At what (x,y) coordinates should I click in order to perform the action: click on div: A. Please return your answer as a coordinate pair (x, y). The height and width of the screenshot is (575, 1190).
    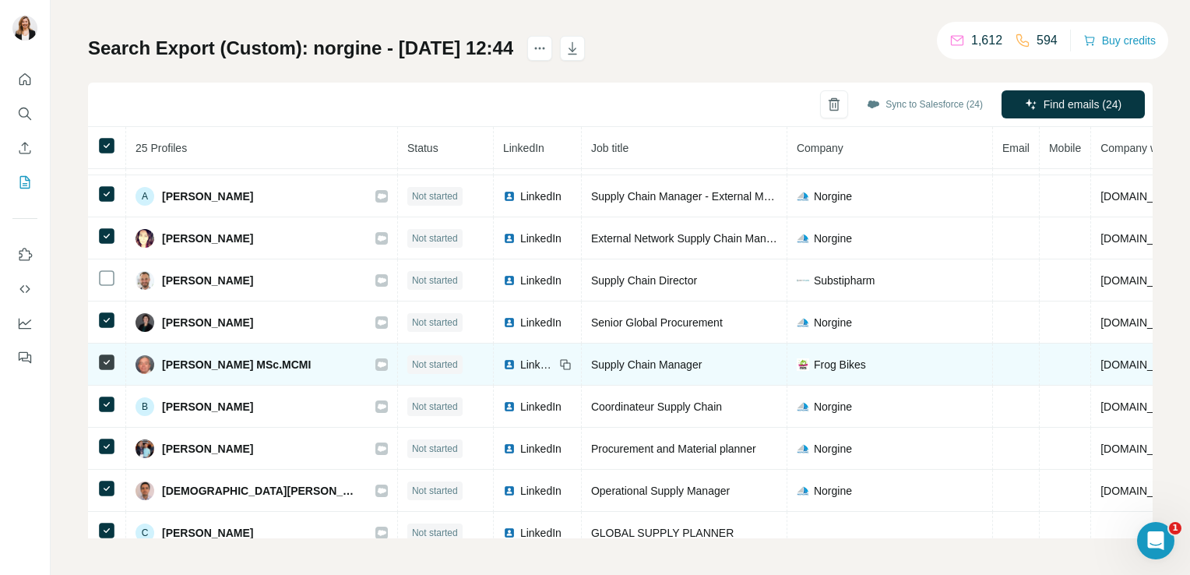
    Looking at the image, I should click on (145, 196).